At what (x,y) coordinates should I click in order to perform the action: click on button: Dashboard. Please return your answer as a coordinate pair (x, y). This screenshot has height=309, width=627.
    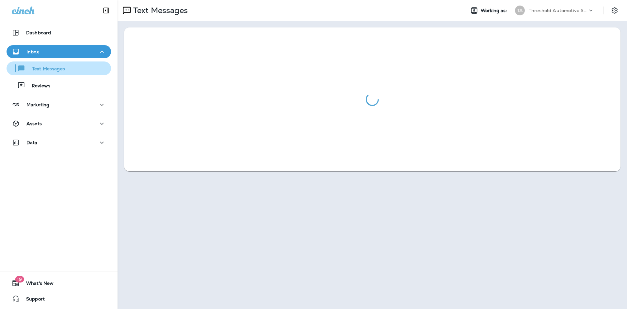
    Looking at the image, I should click on (59, 33).